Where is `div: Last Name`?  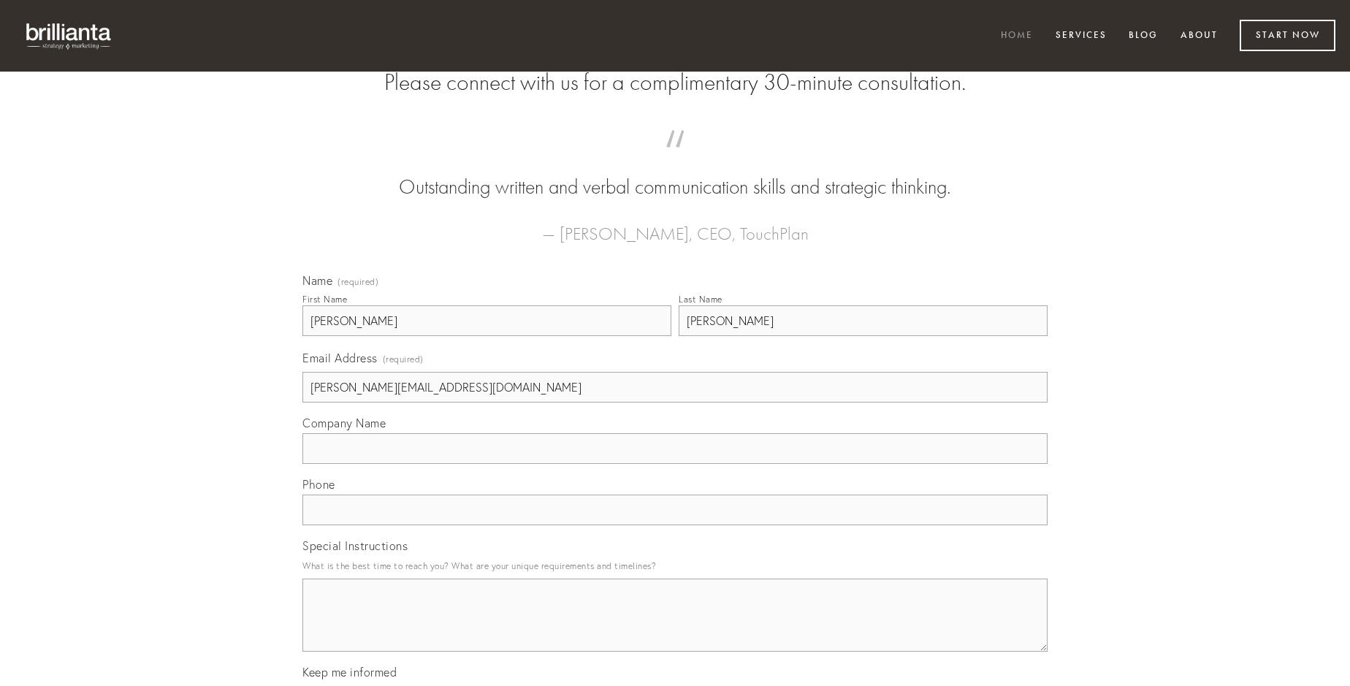 div: Last Name is located at coordinates (701, 299).